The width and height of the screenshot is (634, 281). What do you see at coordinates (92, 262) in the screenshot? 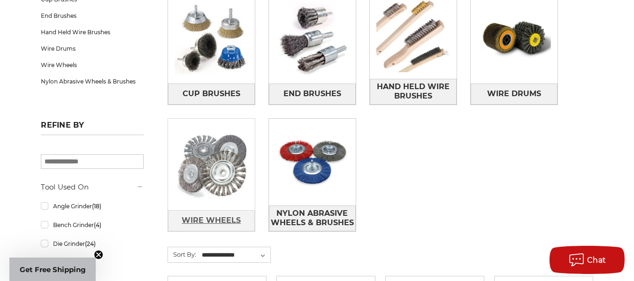
I see `a: Hand Tool` at bounding box center [92, 262].